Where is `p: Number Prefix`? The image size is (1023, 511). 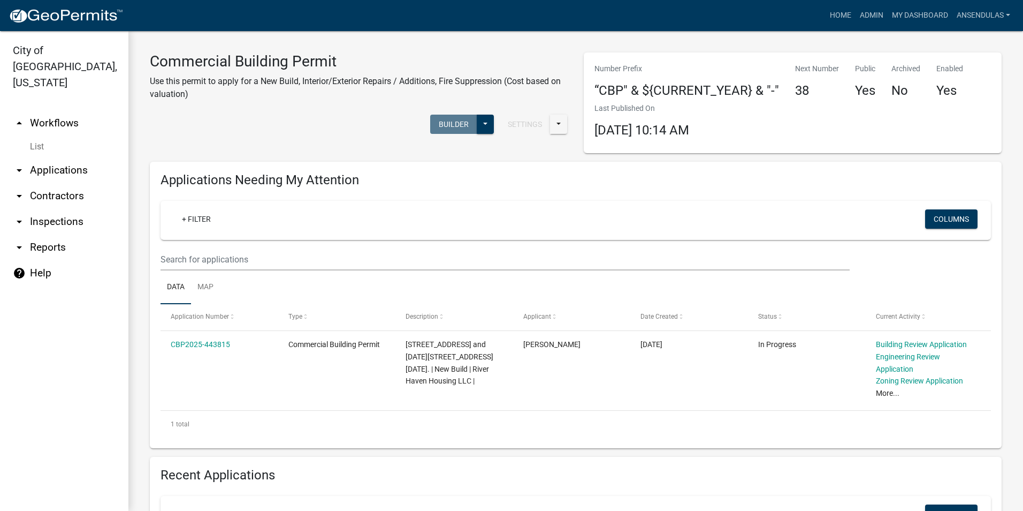
p: Number Prefix is located at coordinates (687, 69).